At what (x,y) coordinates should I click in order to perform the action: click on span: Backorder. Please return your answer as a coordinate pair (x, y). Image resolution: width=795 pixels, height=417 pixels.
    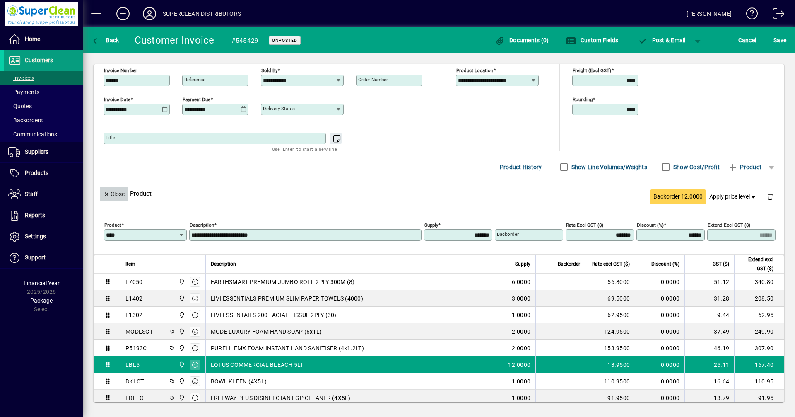
    Looking at the image, I should click on (569, 264).